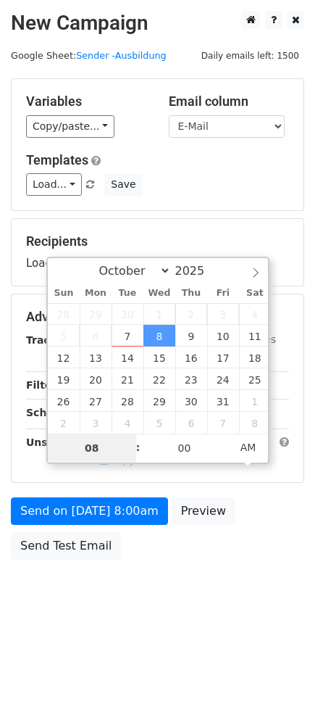  What do you see at coordinates (128, 314) in the screenshot?
I see `span: September 30, 2025` at bounding box center [128, 314].